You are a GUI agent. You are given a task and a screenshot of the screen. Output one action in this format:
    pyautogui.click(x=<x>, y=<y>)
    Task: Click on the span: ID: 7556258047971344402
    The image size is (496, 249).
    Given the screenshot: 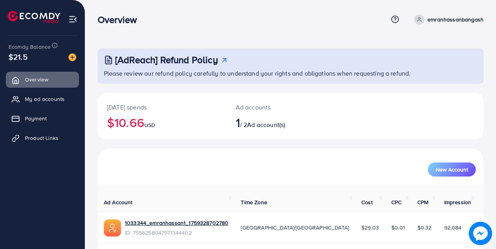 What is the action you would take?
    pyautogui.click(x=177, y=232)
    